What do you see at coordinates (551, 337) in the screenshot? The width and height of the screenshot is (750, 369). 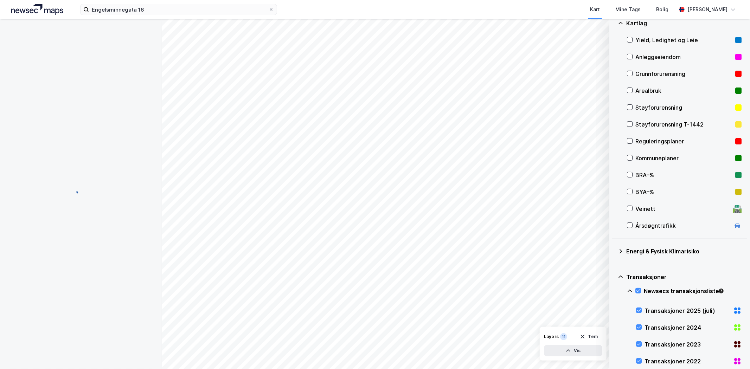 I see `div: Layers` at bounding box center [551, 337].